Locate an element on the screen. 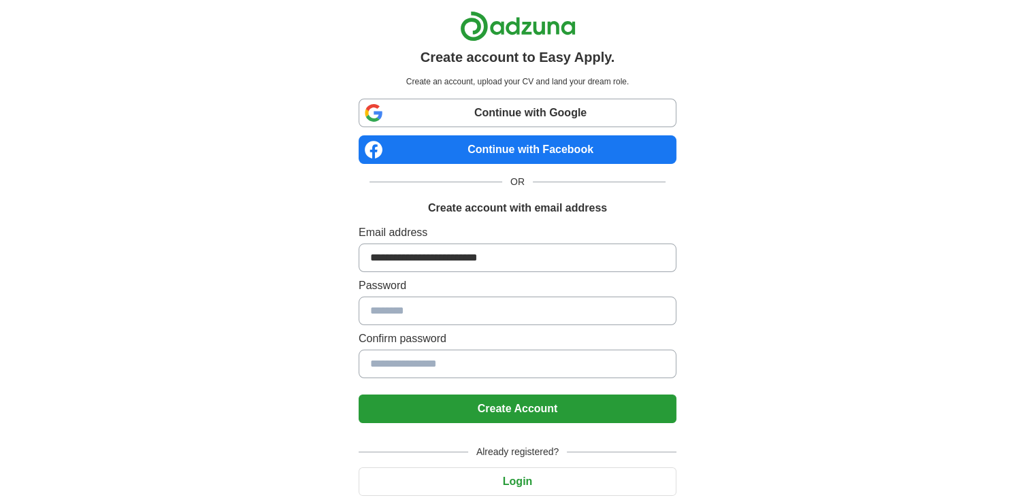 This screenshot has height=502, width=1035. a: Login is located at coordinates (517, 481).